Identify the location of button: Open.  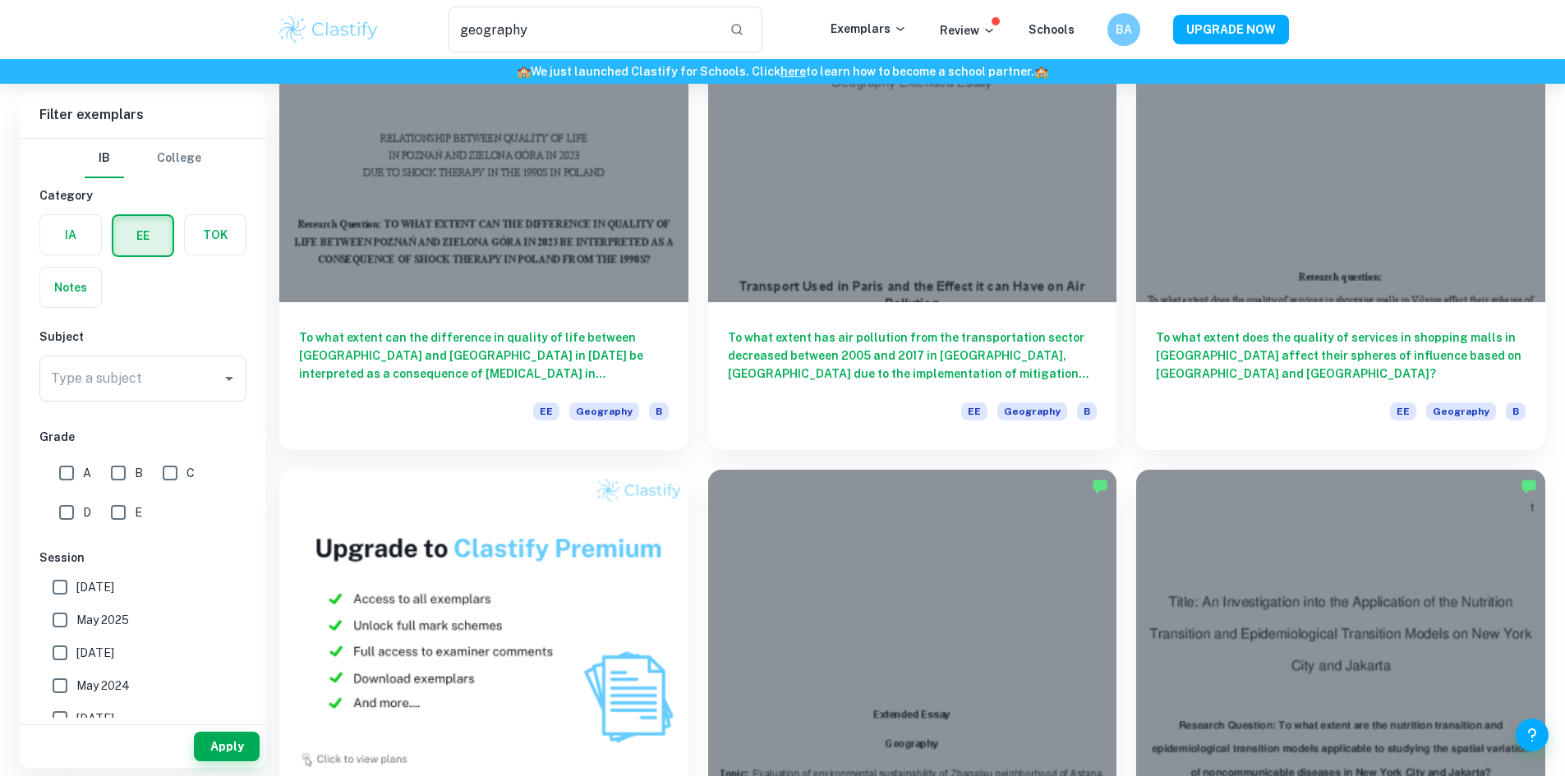
(229, 379).